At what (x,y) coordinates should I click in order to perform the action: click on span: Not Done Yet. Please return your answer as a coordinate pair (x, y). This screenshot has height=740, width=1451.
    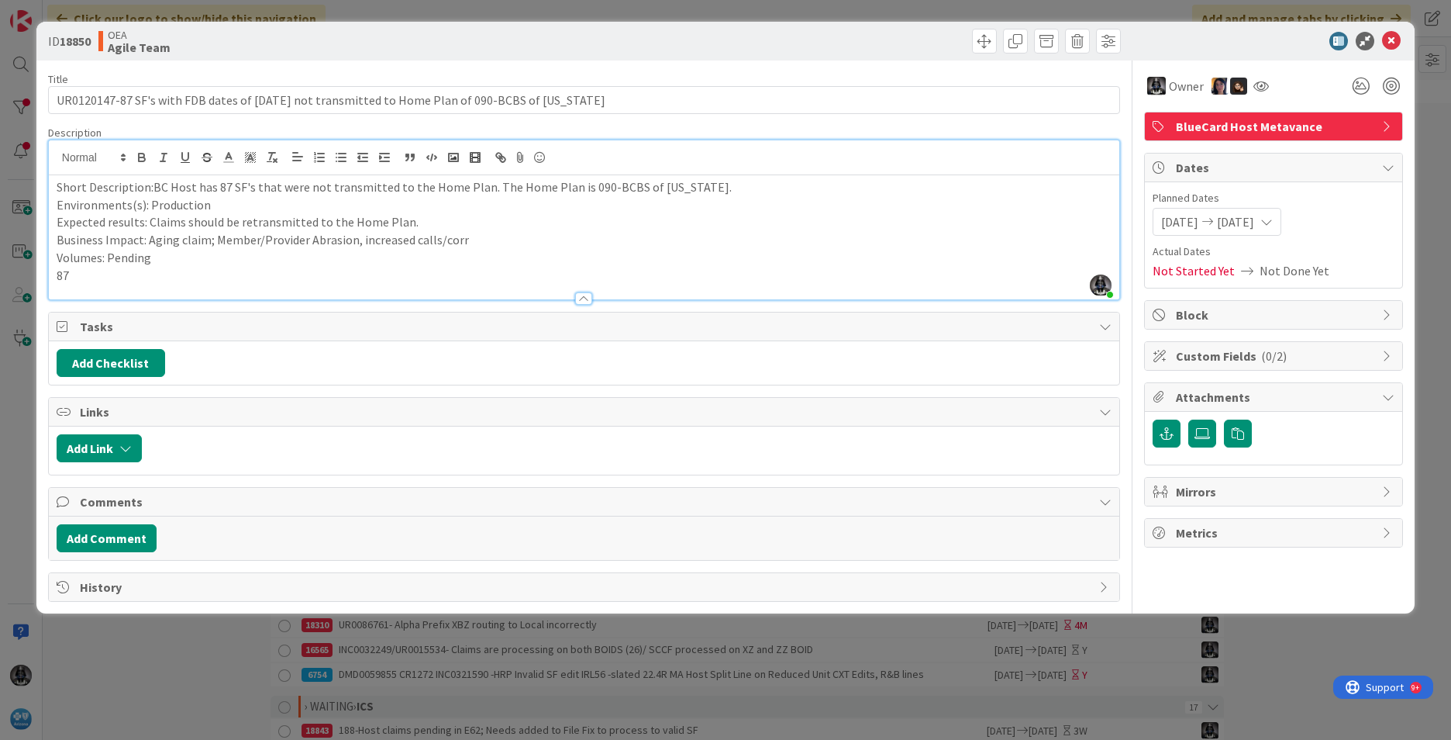
    Looking at the image, I should click on (1295, 271).